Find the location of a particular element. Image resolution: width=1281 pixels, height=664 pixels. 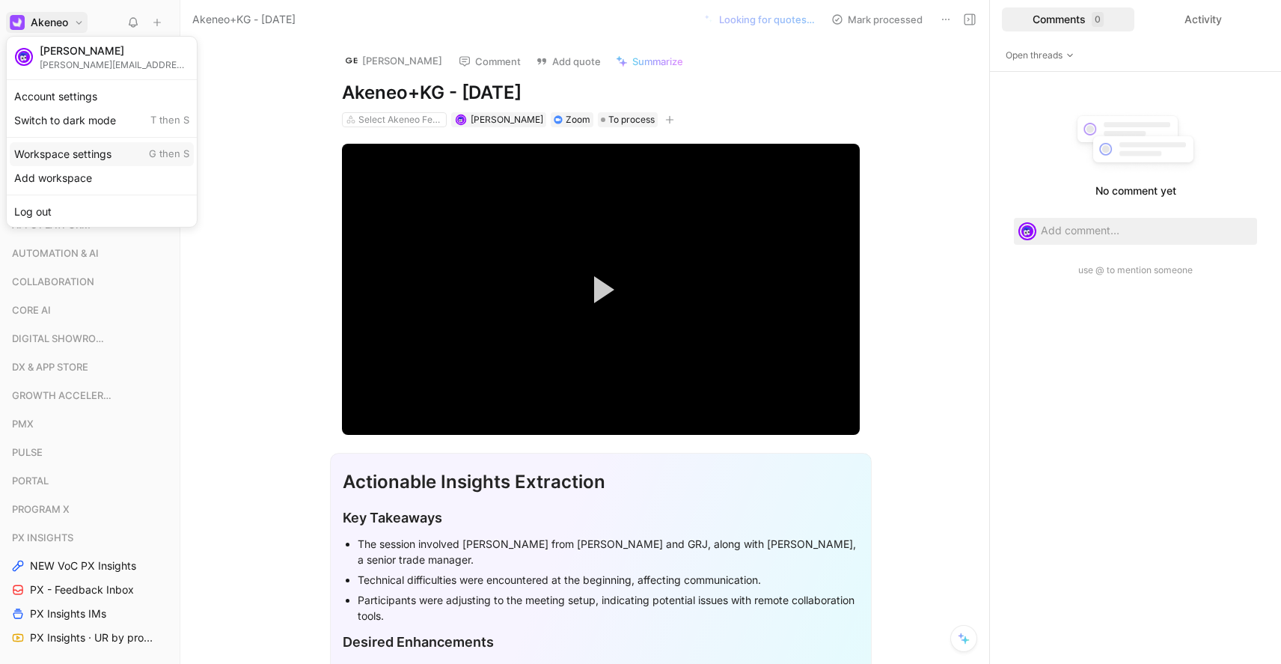

div: Account settings is located at coordinates (102, 97).